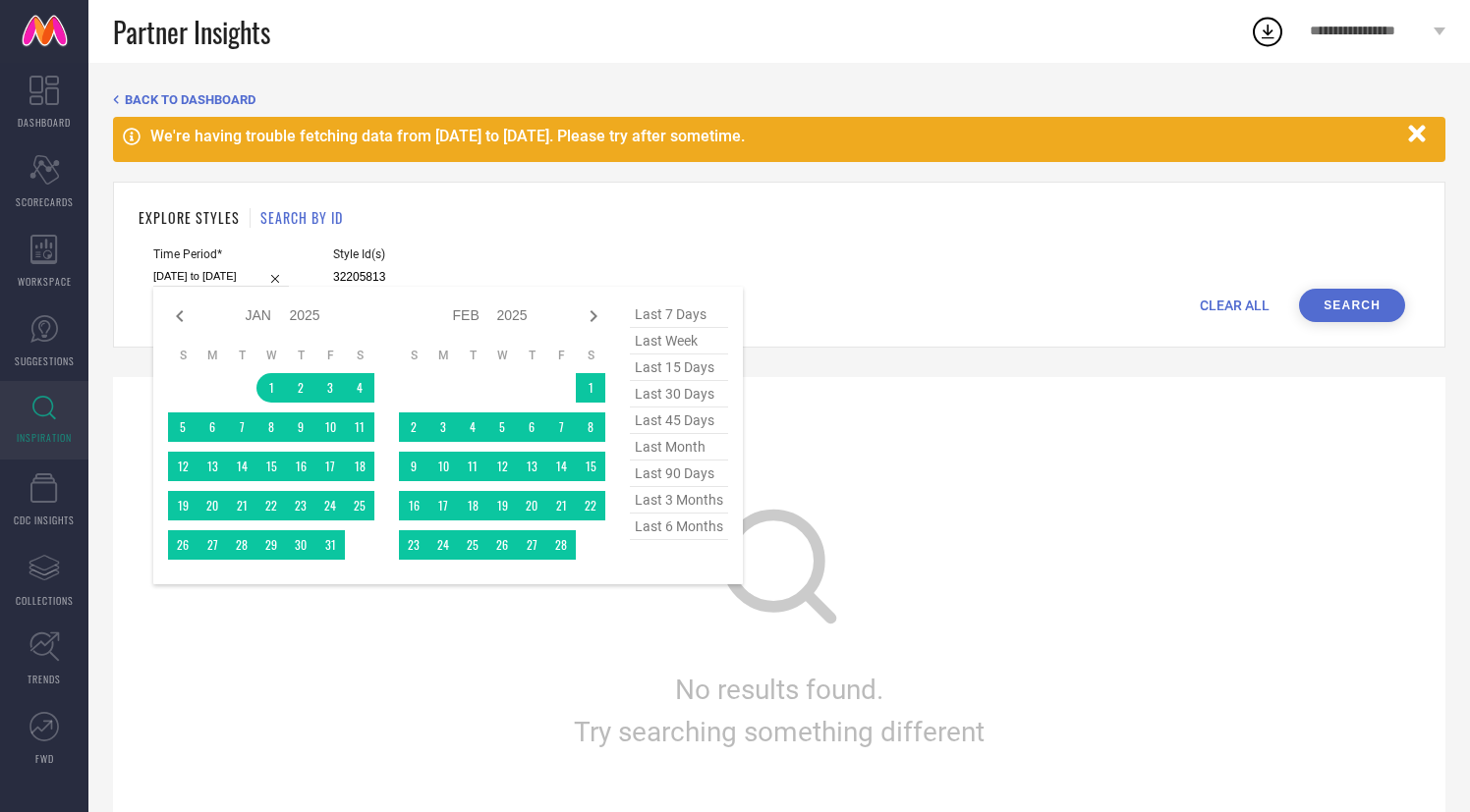  What do you see at coordinates (360, 506) in the screenshot?
I see `td: Sat Jan 25 2025` at bounding box center [360, 506].